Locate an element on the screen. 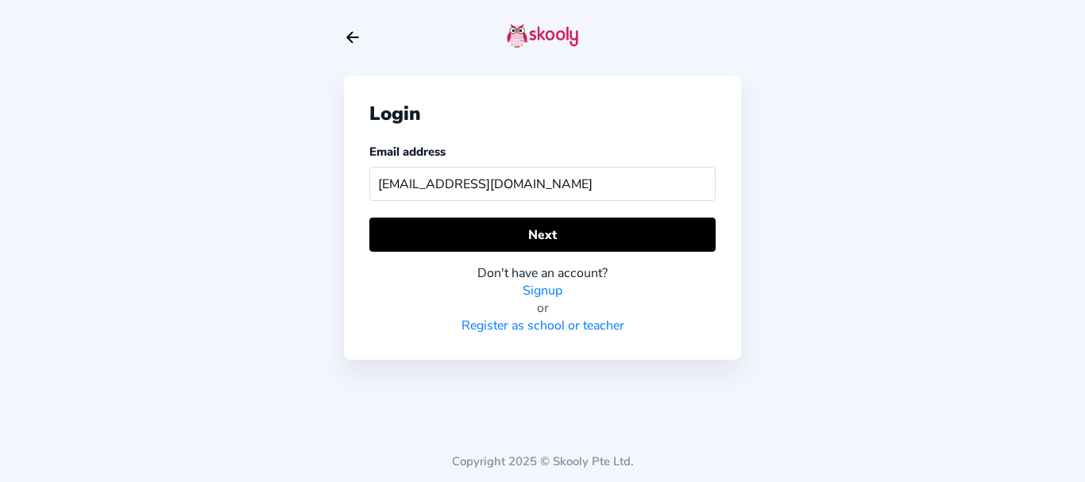 This screenshot has height=482, width=1085. div: Don't have an account? is located at coordinates (543, 273).